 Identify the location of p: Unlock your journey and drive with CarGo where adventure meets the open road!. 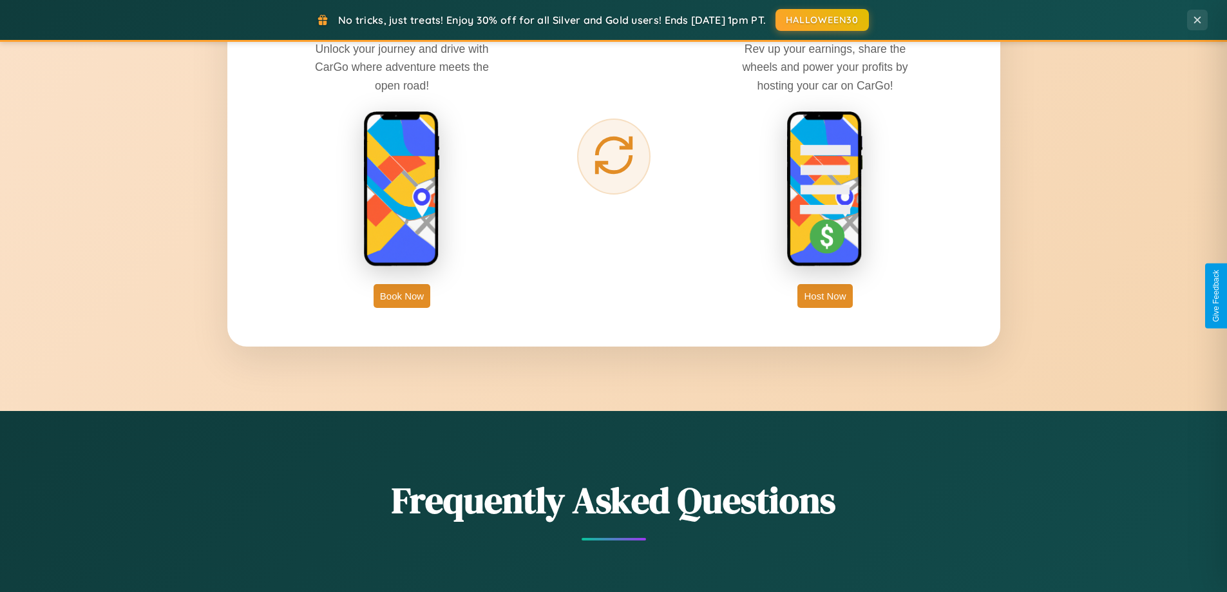
(402, 67).